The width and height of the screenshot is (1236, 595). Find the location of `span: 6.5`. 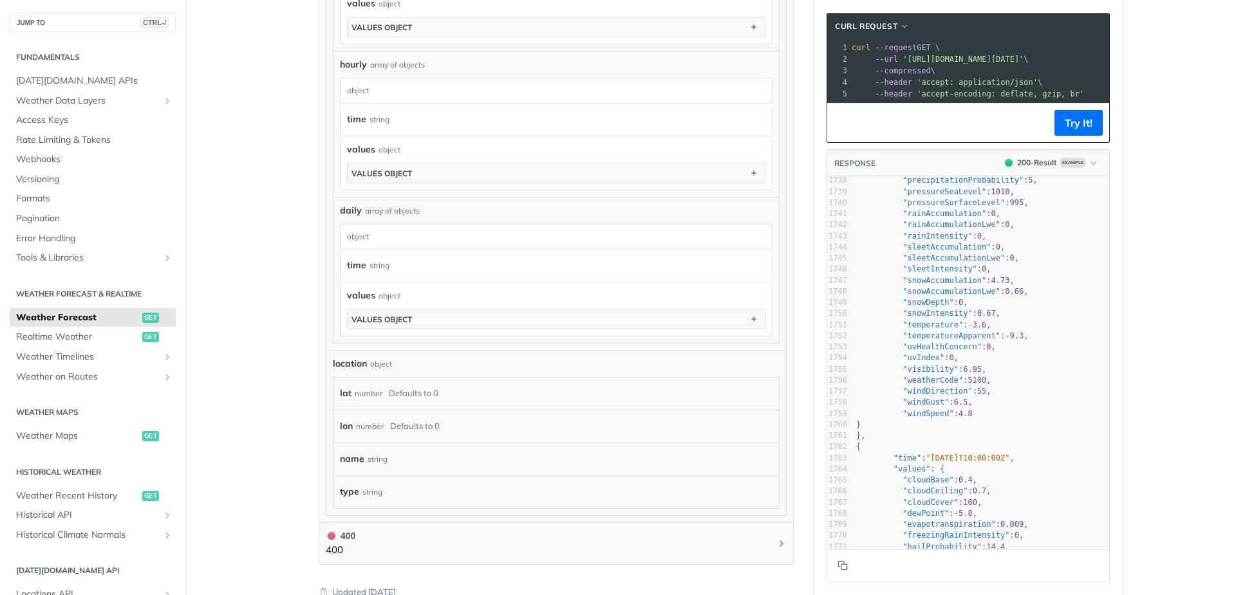

span: 6.5 is located at coordinates (961, 402).